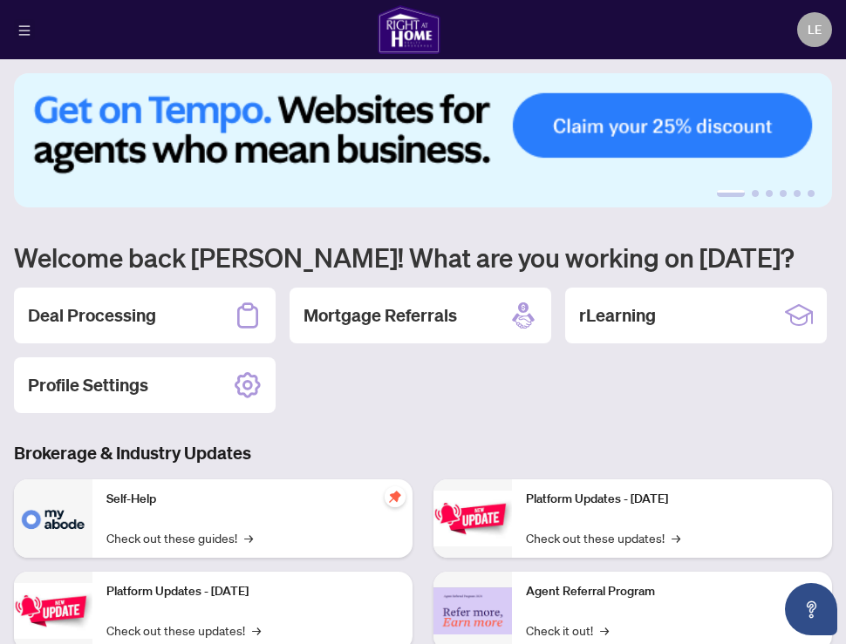  What do you see at coordinates (617, 316) in the screenshot?
I see `h2: rLearning` at bounding box center [617, 316].